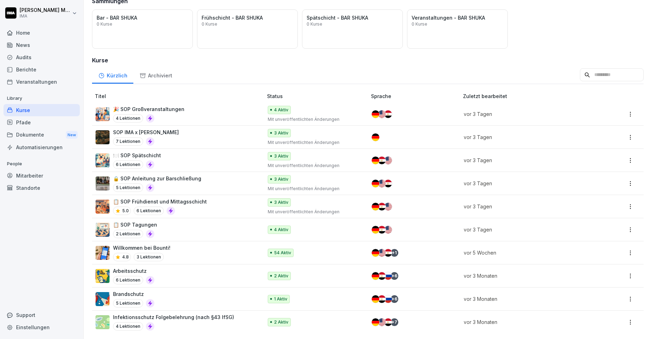 This screenshot has height=339, width=652. What do you see at coordinates (352, 17) in the screenshot?
I see `p: Spätschicht - BAR SHUKA` at bounding box center [352, 17].